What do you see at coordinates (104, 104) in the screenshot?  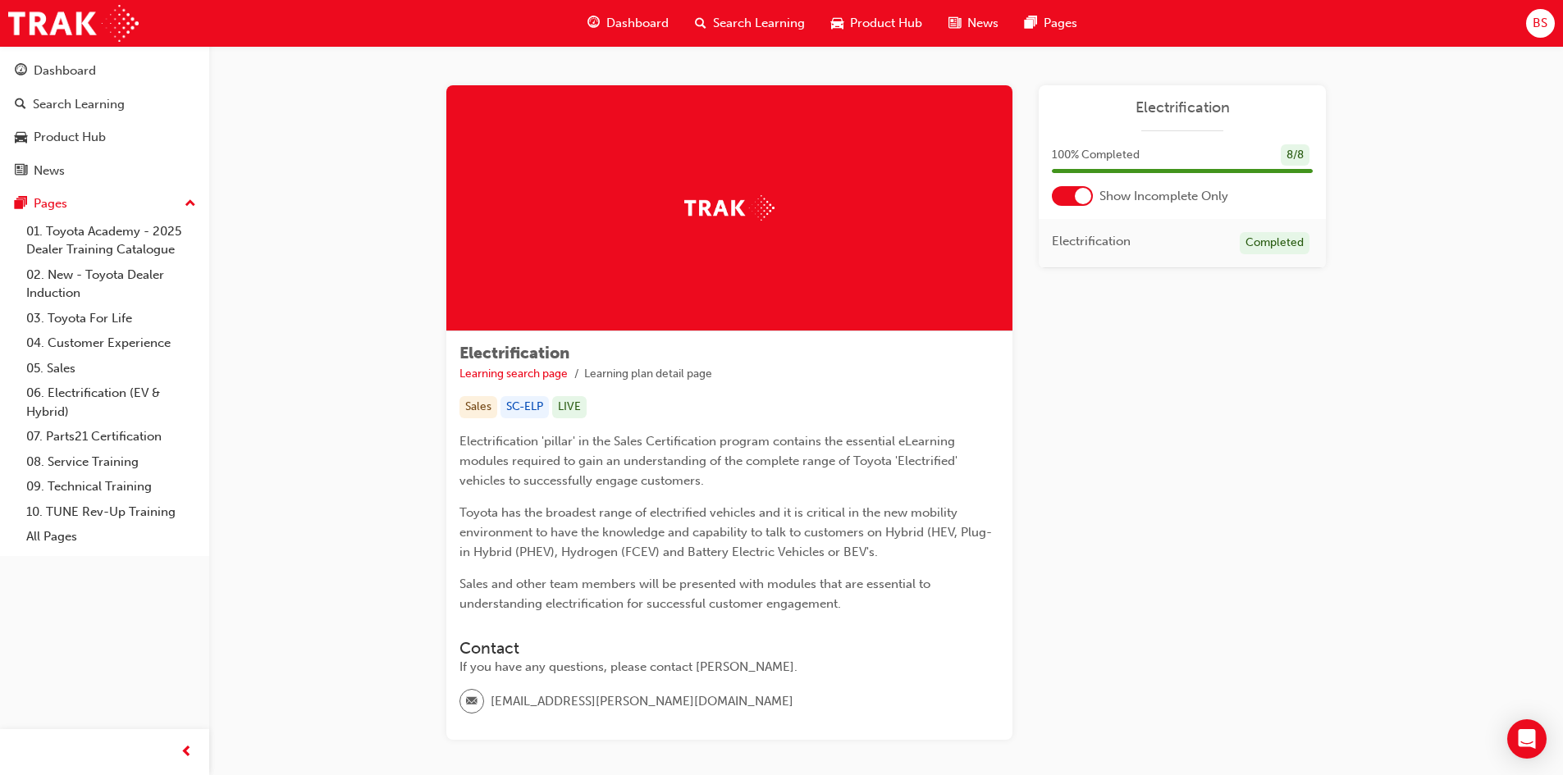 I see `a: Search Learning` at bounding box center [104, 104].